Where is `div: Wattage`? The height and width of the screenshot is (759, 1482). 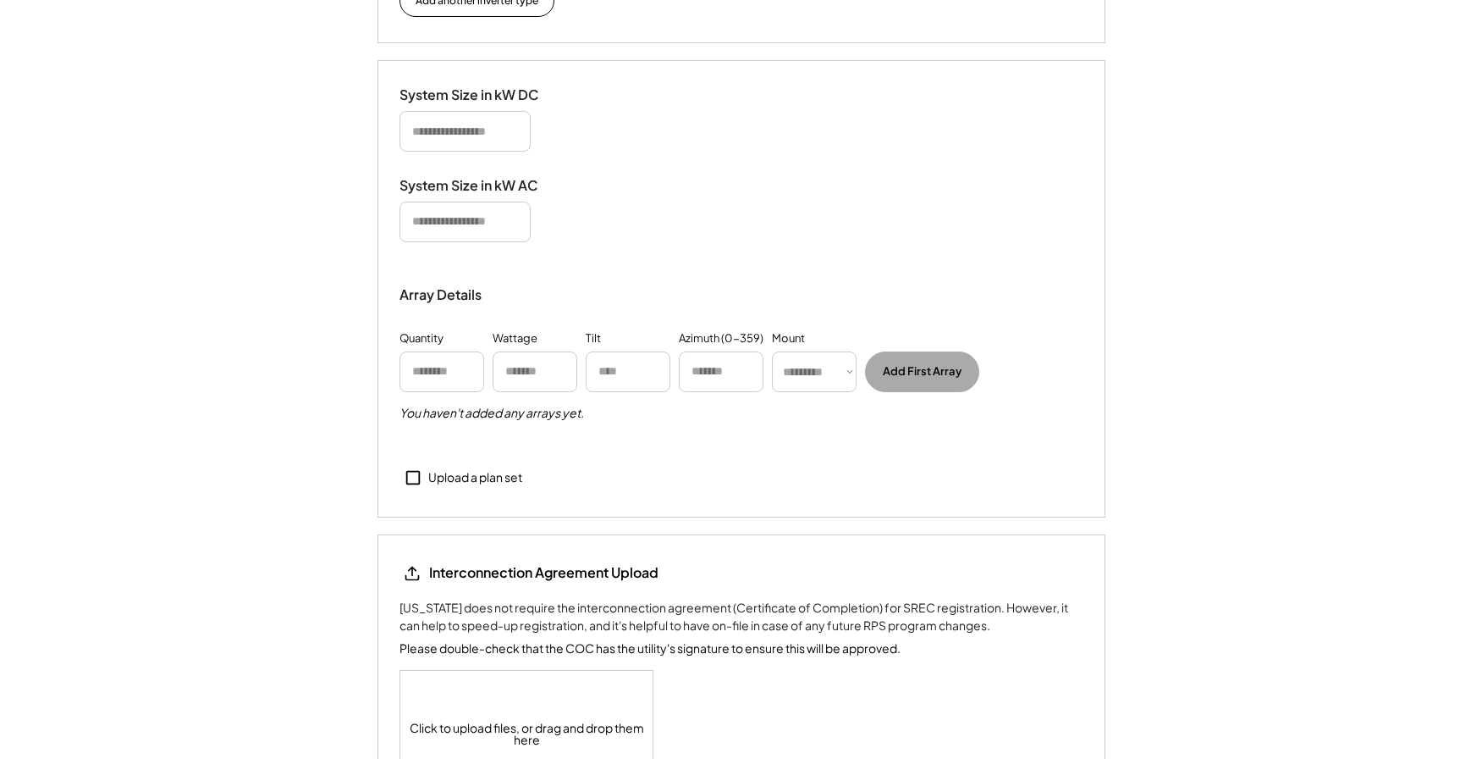
div: Wattage is located at coordinates (515, 339).